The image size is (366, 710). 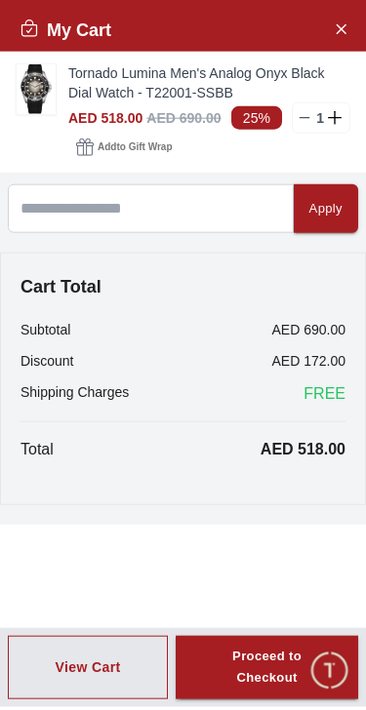 What do you see at coordinates (47, 364) in the screenshot?
I see `p: Discount` at bounding box center [47, 364].